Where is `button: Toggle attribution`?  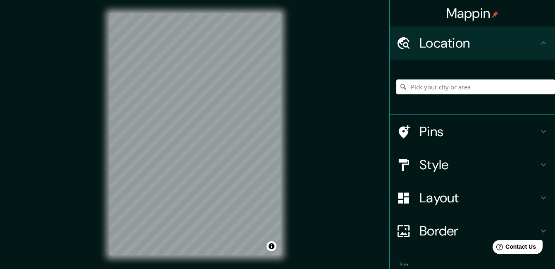
button: Toggle attribution is located at coordinates (272, 246).